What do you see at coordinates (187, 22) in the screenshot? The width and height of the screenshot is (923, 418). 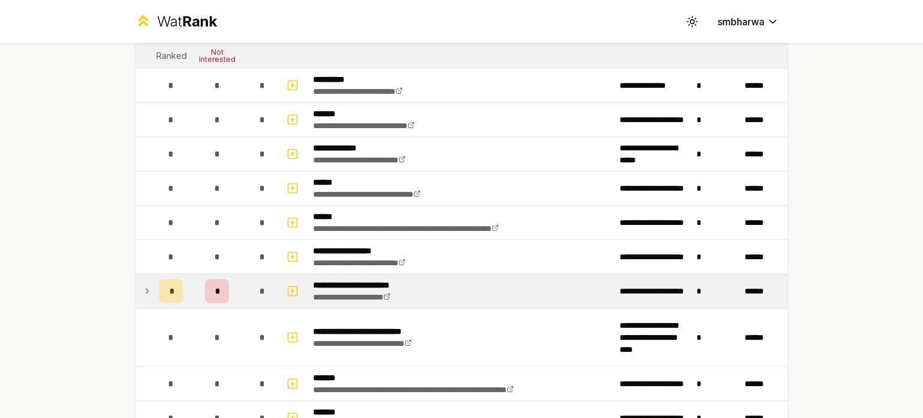 I see `div: Wat` at bounding box center [187, 22].